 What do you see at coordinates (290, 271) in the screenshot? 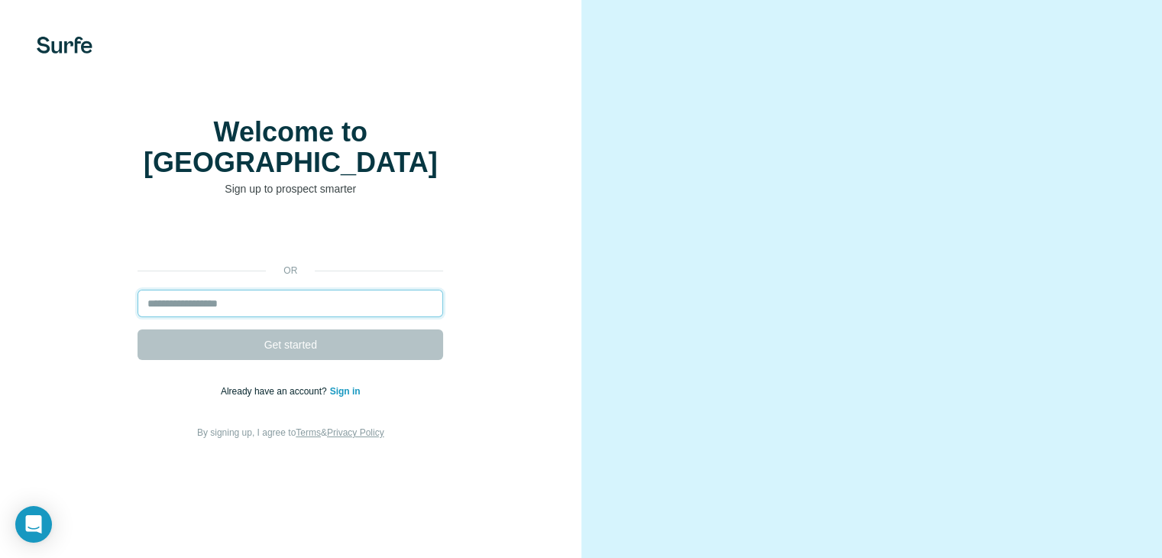
I see `p: or` at bounding box center [290, 271].